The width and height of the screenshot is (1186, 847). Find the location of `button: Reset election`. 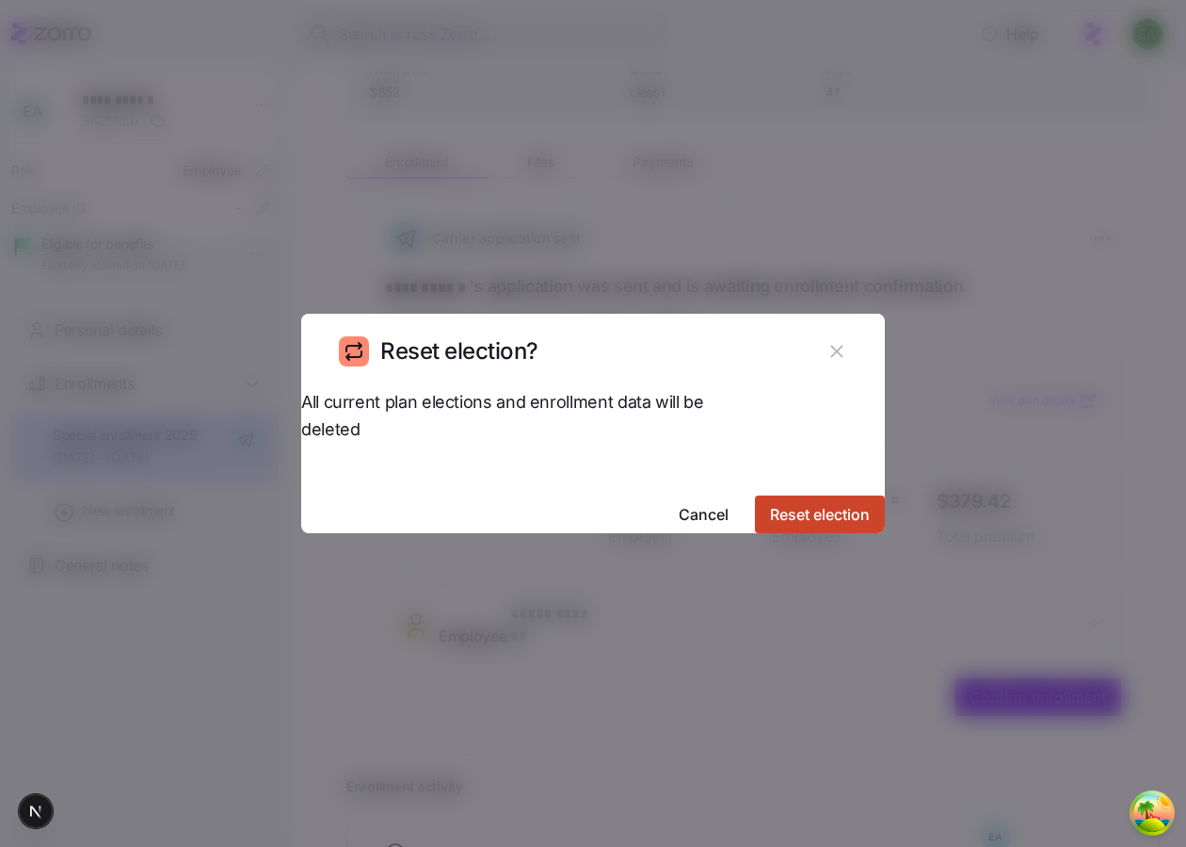

button: Reset election is located at coordinates (820, 514).